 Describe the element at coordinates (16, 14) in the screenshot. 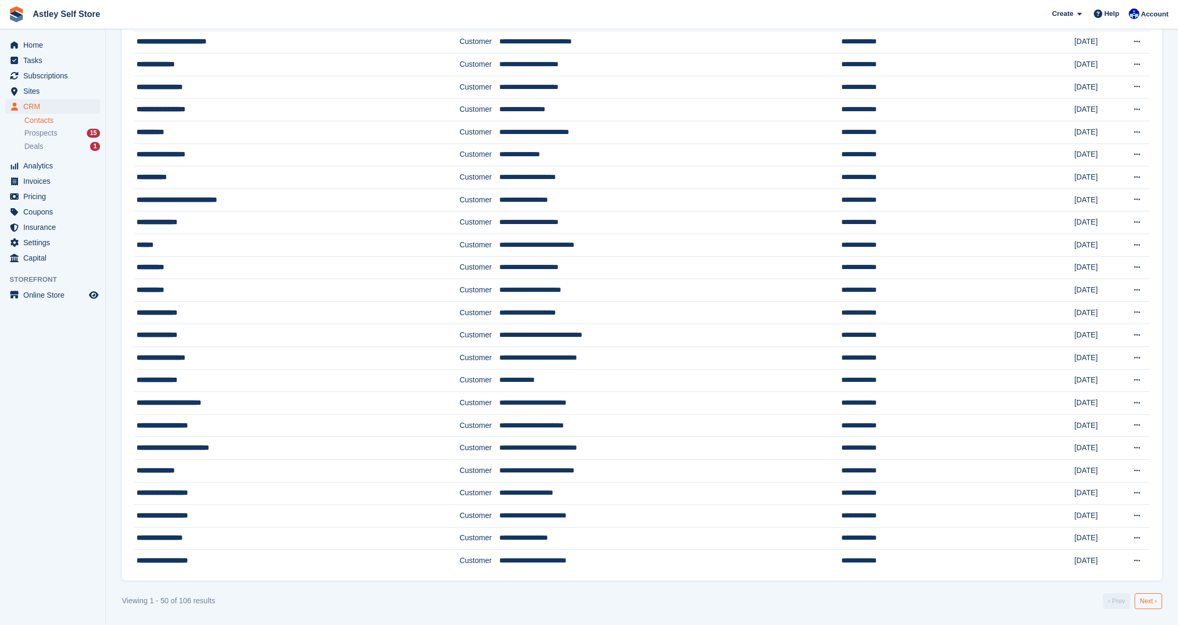

I see `img: stora-icon-8386f47178a22dfd0bd8f6a31ec36ba5ce8667c1dd55bd0f319d3a0aa187defe.svg` at that location.